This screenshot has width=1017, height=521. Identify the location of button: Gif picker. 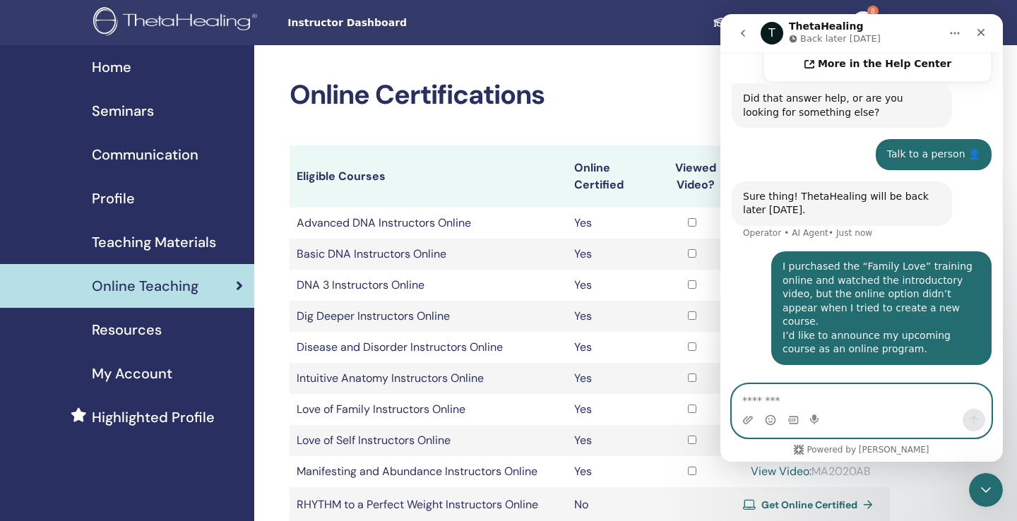
(73, 406).